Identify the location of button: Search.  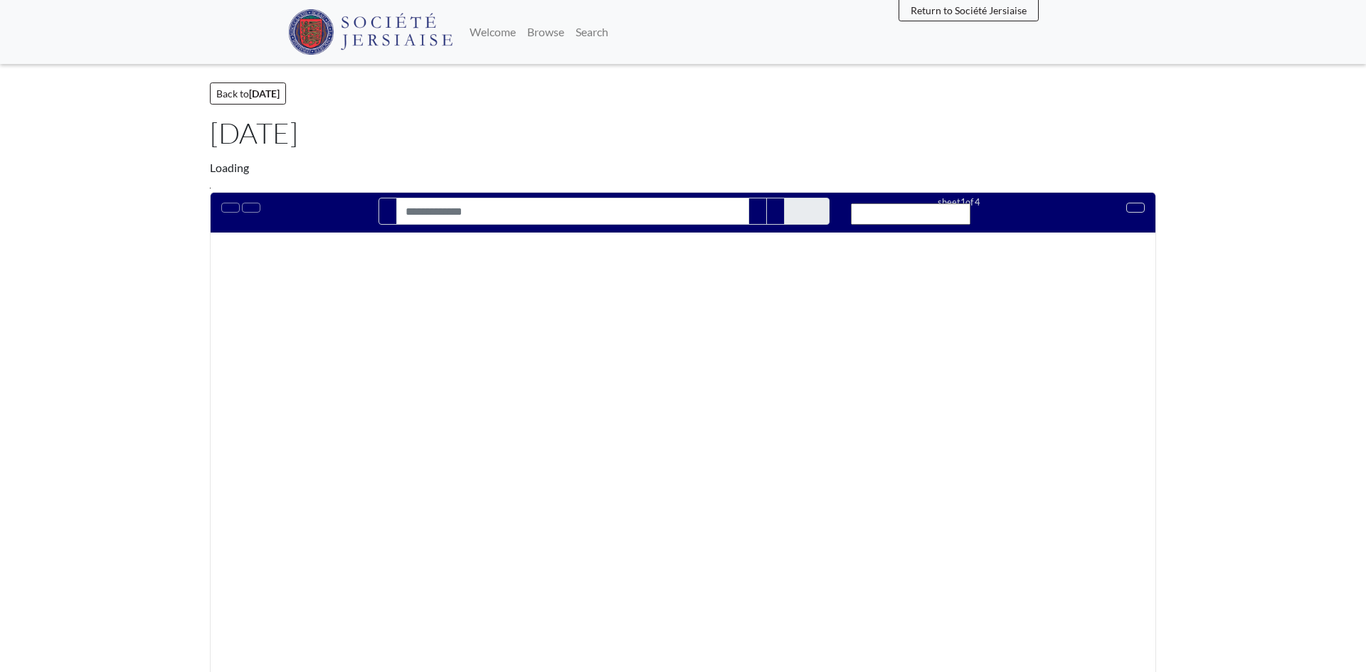
(388, 211).